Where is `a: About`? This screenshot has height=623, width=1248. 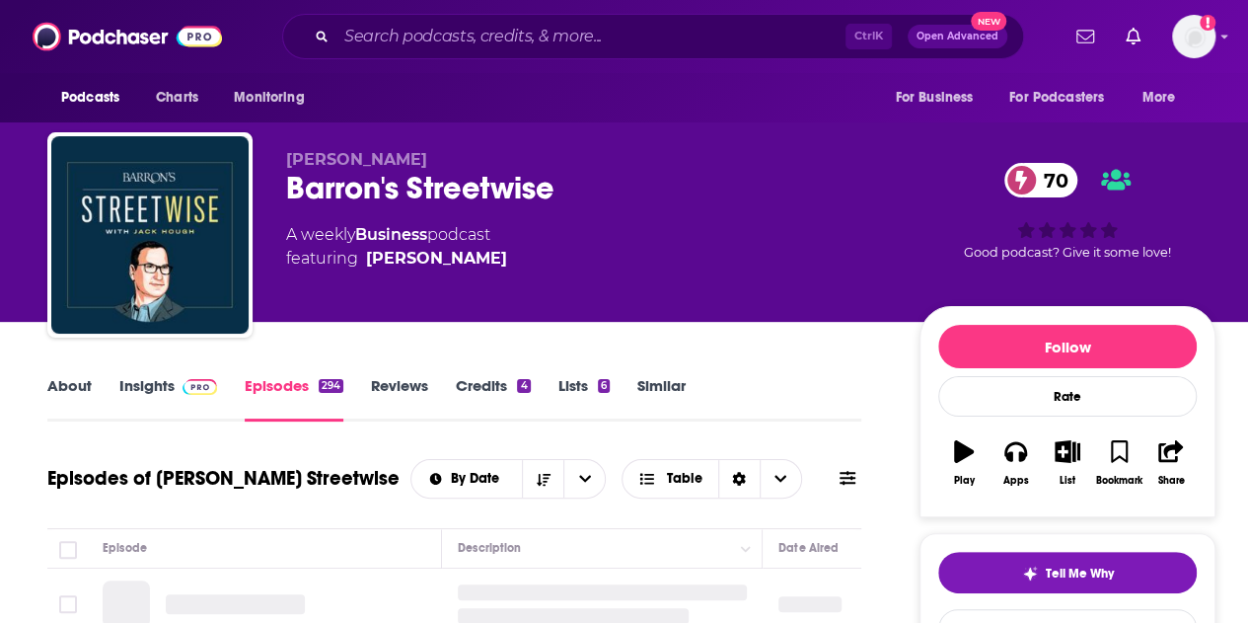 a: About is located at coordinates (69, 399).